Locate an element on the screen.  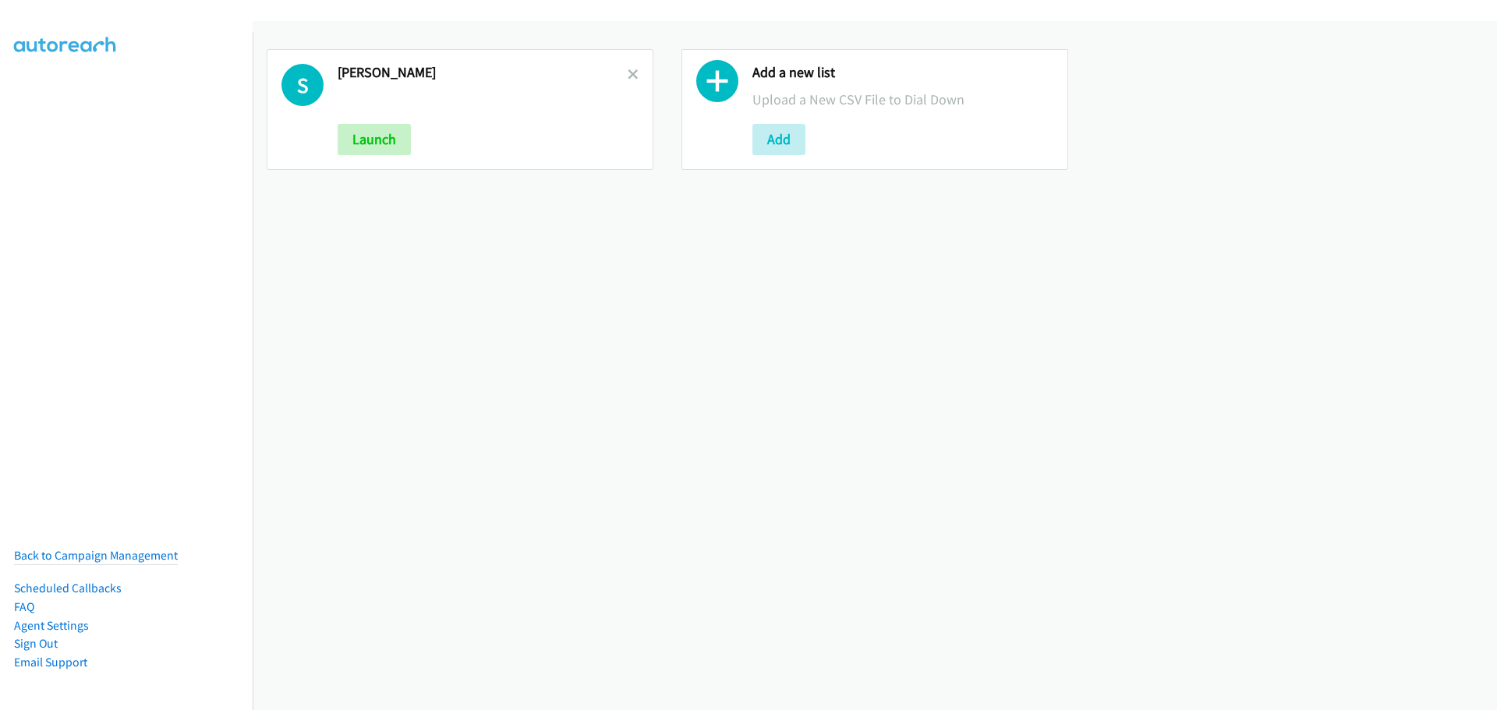
a: Sign Out is located at coordinates (36, 643).